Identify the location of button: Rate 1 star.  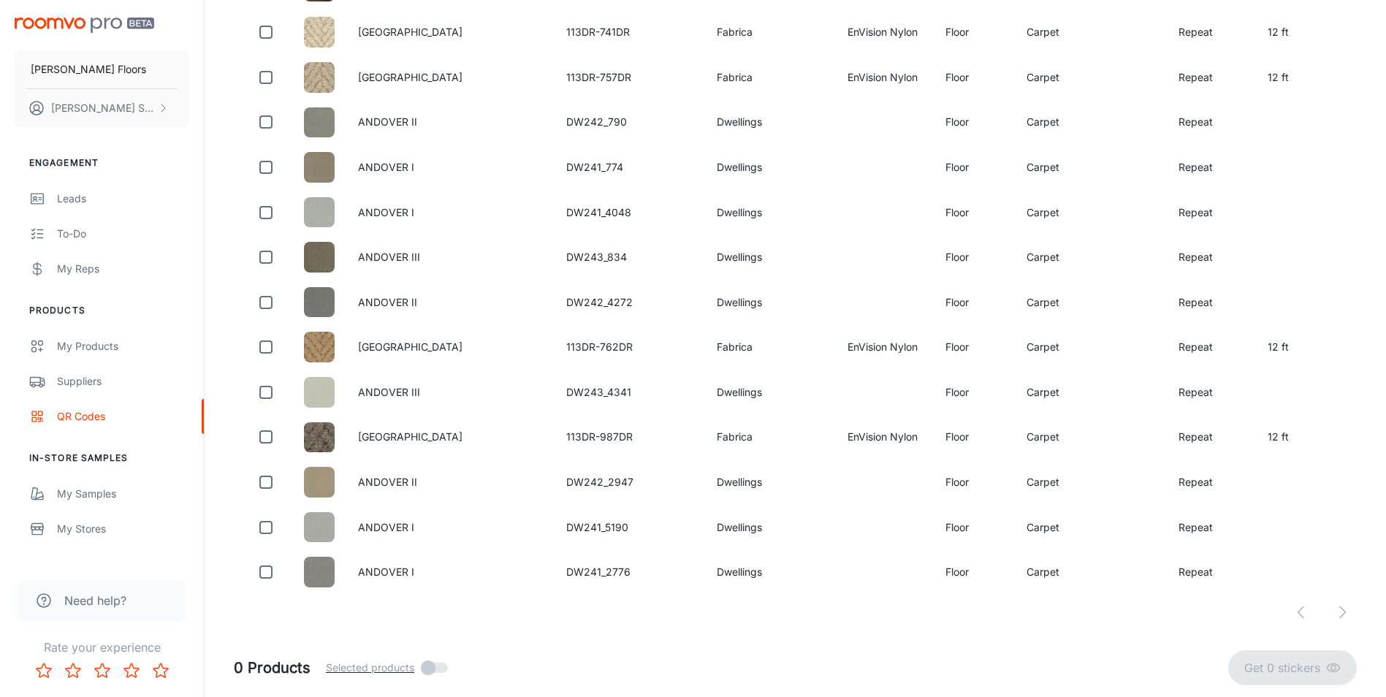
(44, 671).